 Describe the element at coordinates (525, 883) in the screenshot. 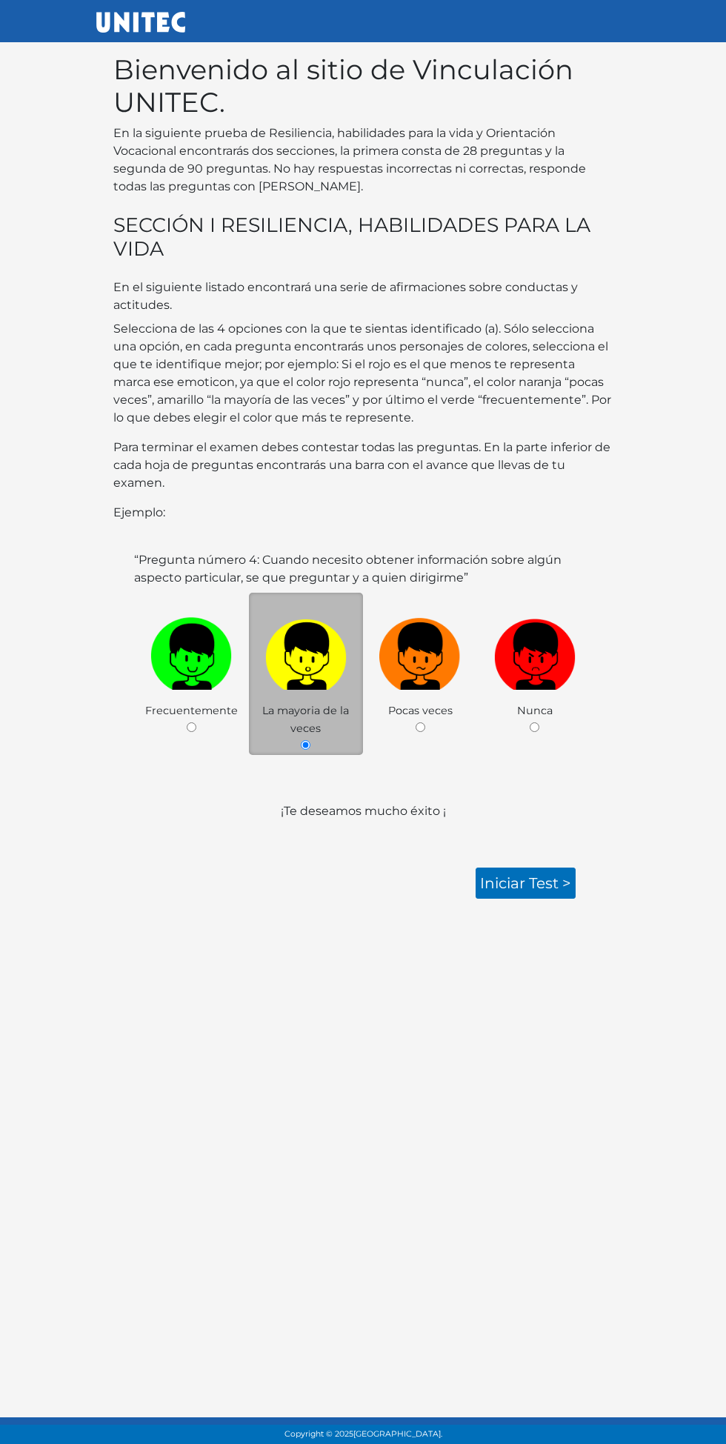

I see `a: Iniciar test >` at that location.